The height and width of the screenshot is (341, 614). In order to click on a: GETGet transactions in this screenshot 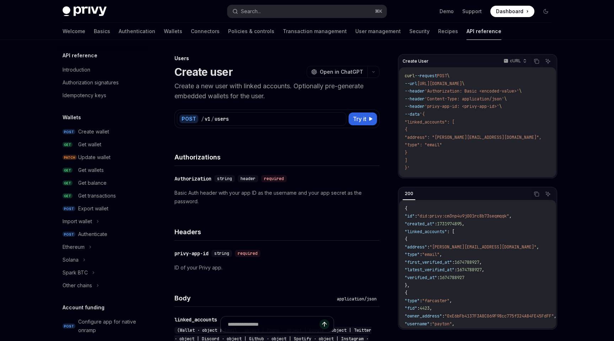, I will do `click(102, 196)`.